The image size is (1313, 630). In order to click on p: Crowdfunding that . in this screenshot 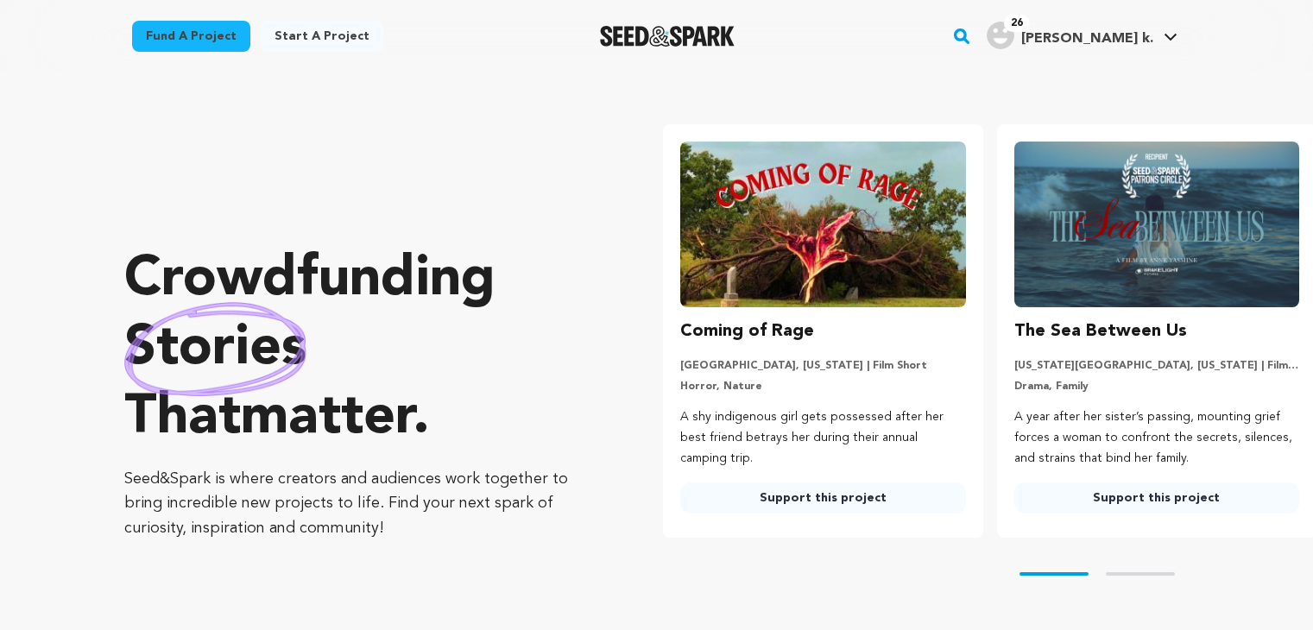, I will do `click(359, 350)`.